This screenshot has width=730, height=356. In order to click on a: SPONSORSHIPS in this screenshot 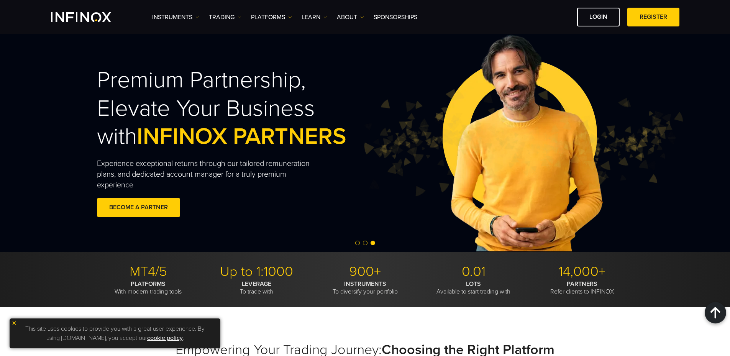, I will do `click(395, 17)`.